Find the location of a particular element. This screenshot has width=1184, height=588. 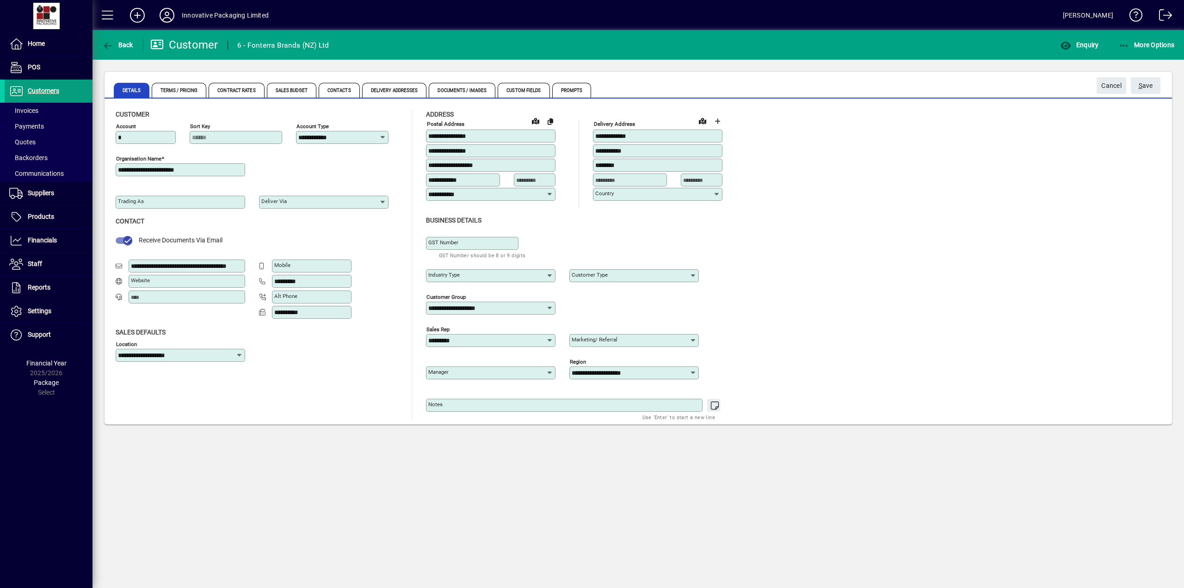

div: 6 - Fonterra Brands (NZ) Ltd is located at coordinates (283, 45).